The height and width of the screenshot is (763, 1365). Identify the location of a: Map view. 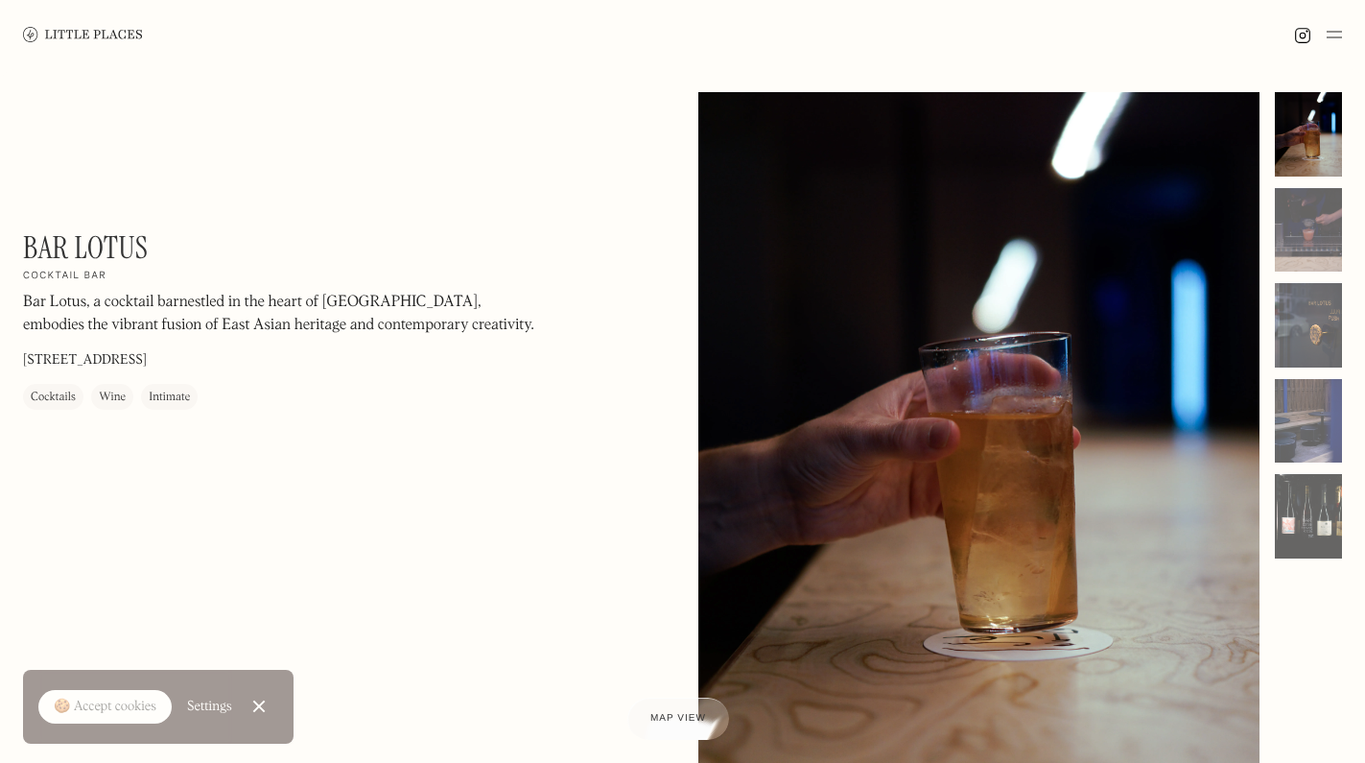
(678, 719).